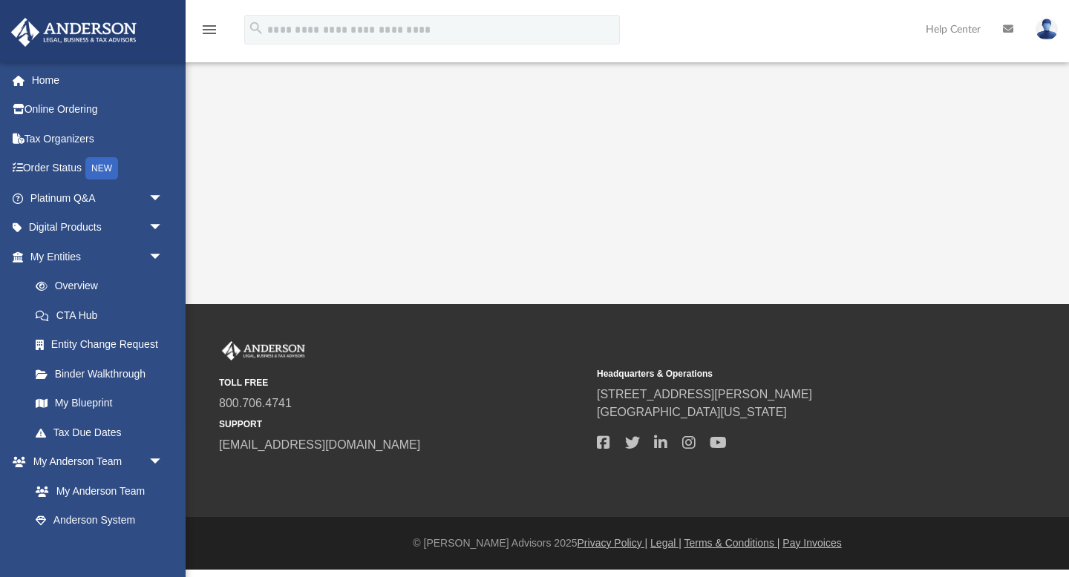 The height and width of the screenshot is (577, 1069). What do you see at coordinates (103, 433) in the screenshot?
I see `a: Tax Due Dates` at bounding box center [103, 433].